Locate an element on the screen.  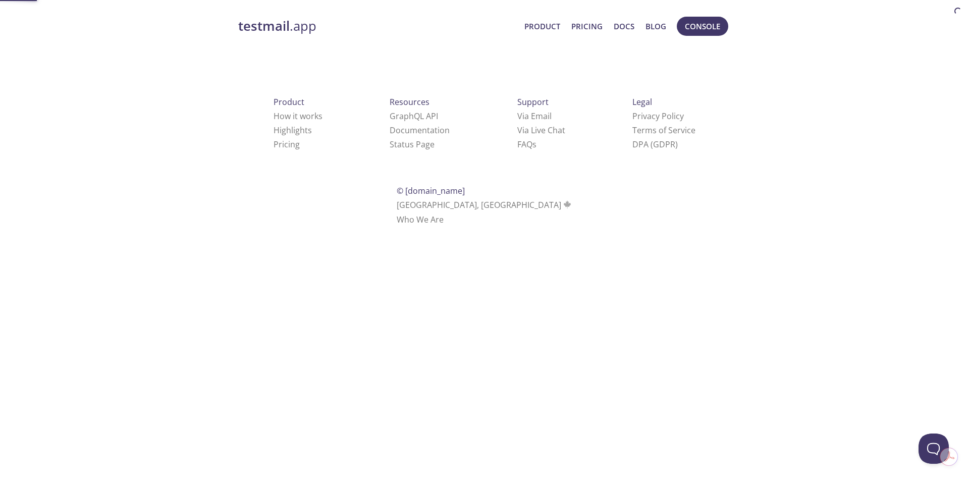
a: GraphQL API is located at coordinates (414, 116).